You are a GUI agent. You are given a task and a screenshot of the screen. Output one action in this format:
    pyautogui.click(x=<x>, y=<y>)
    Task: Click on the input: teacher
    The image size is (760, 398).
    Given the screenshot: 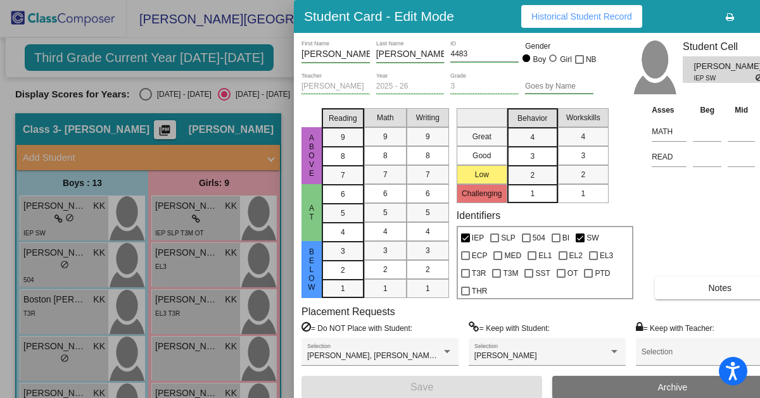 What is the action you would take?
    pyautogui.click(x=336, y=87)
    